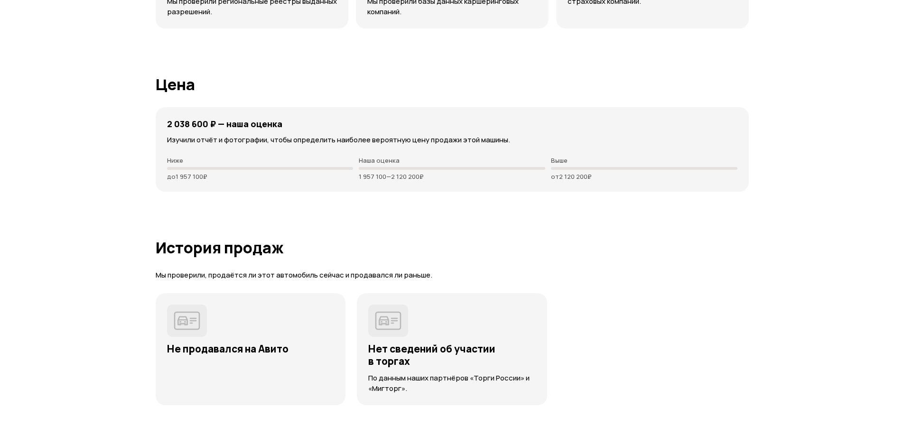 The width and height of the screenshot is (904, 436). I want to click on p: 1 957 100 — 2 120 200 ₽, so click(452, 177).